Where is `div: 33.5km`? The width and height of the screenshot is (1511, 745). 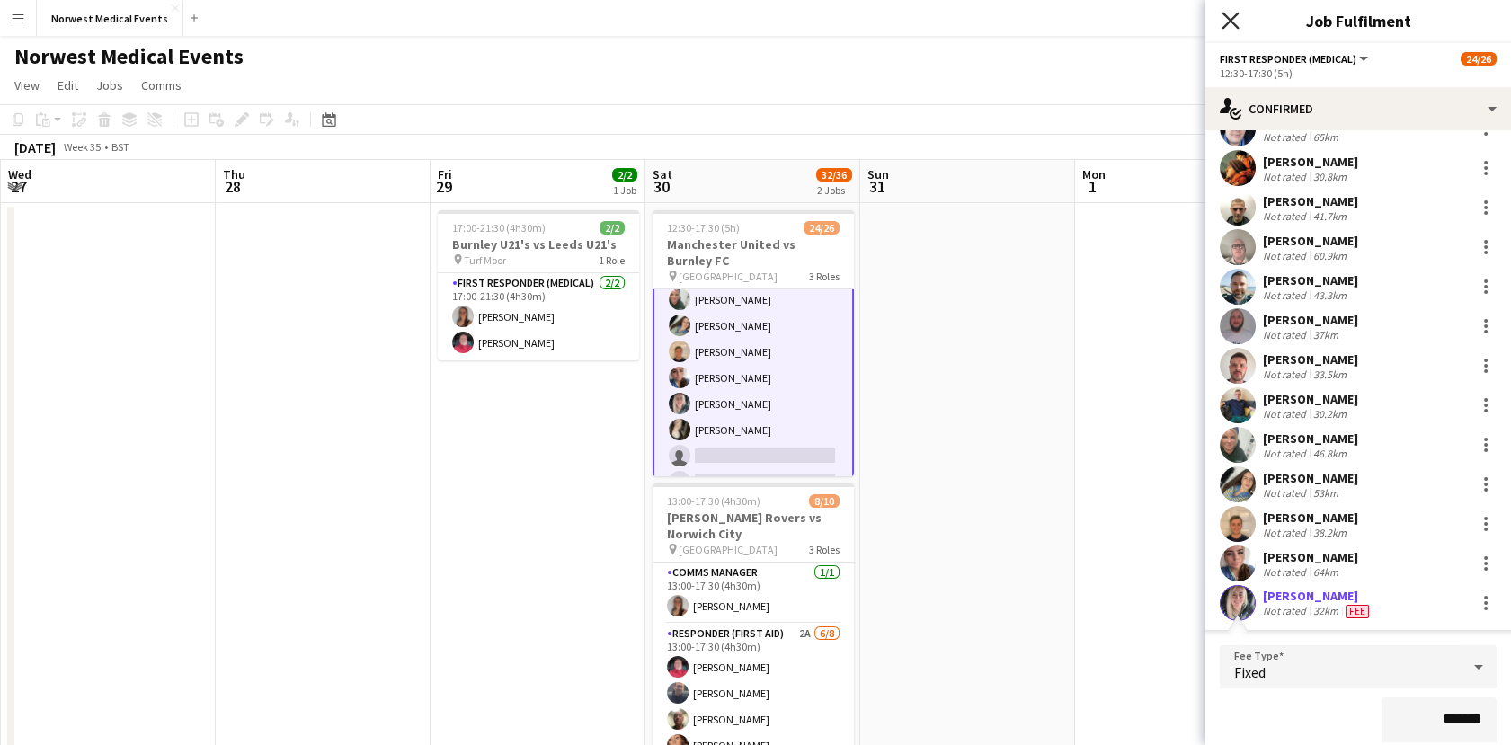 div: 33.5km is located at coordinates (1329, 374).